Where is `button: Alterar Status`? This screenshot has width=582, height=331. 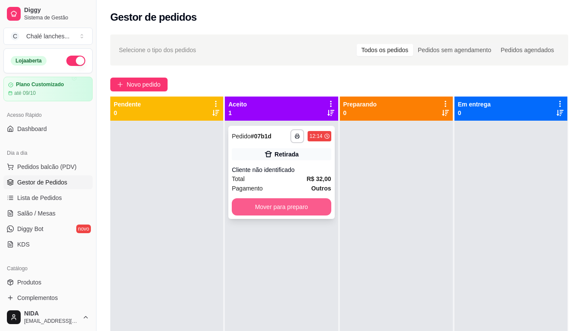
button: Alterar Status is located at coordinates (76, 61).